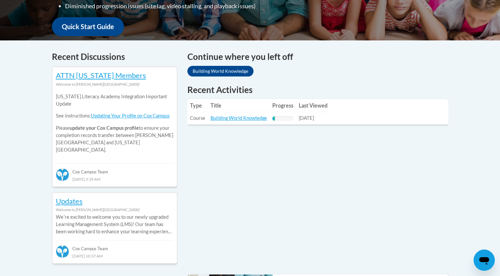  Describe the element at coordinates (69, 201) in the screenshot. I see `a: Updates` at that location.